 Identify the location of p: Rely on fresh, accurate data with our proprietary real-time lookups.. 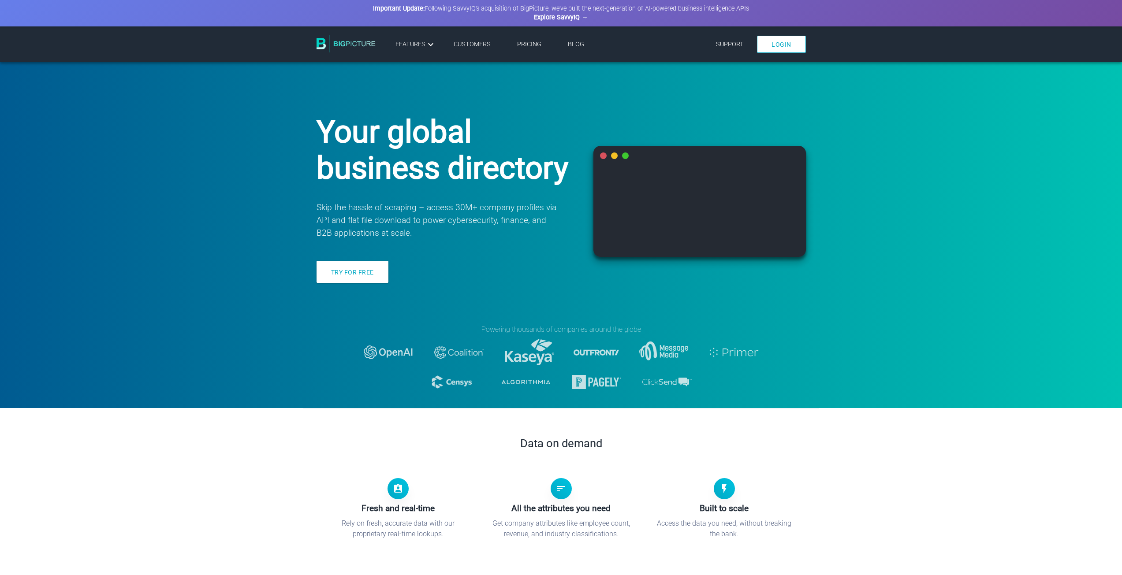
(398, 529).